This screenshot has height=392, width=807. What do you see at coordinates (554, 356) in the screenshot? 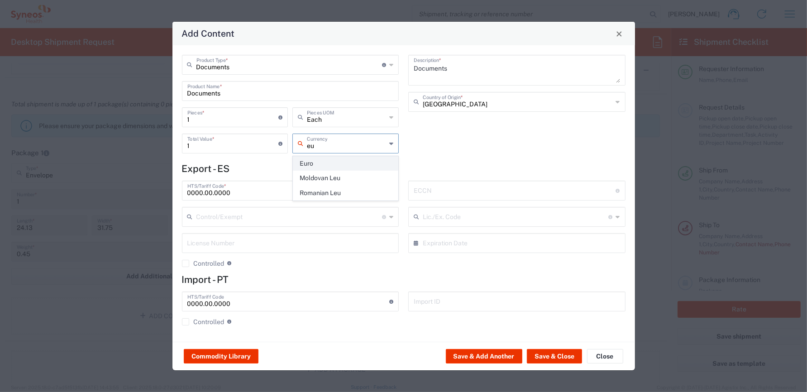
I see `button: Save & Close` at bounding box center [554, 356].